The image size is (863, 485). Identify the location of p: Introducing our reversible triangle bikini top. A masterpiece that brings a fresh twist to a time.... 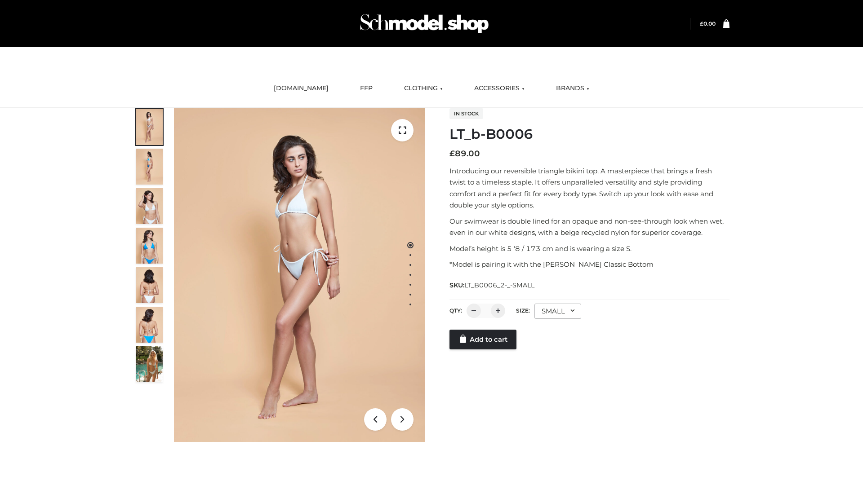
(589, 188).